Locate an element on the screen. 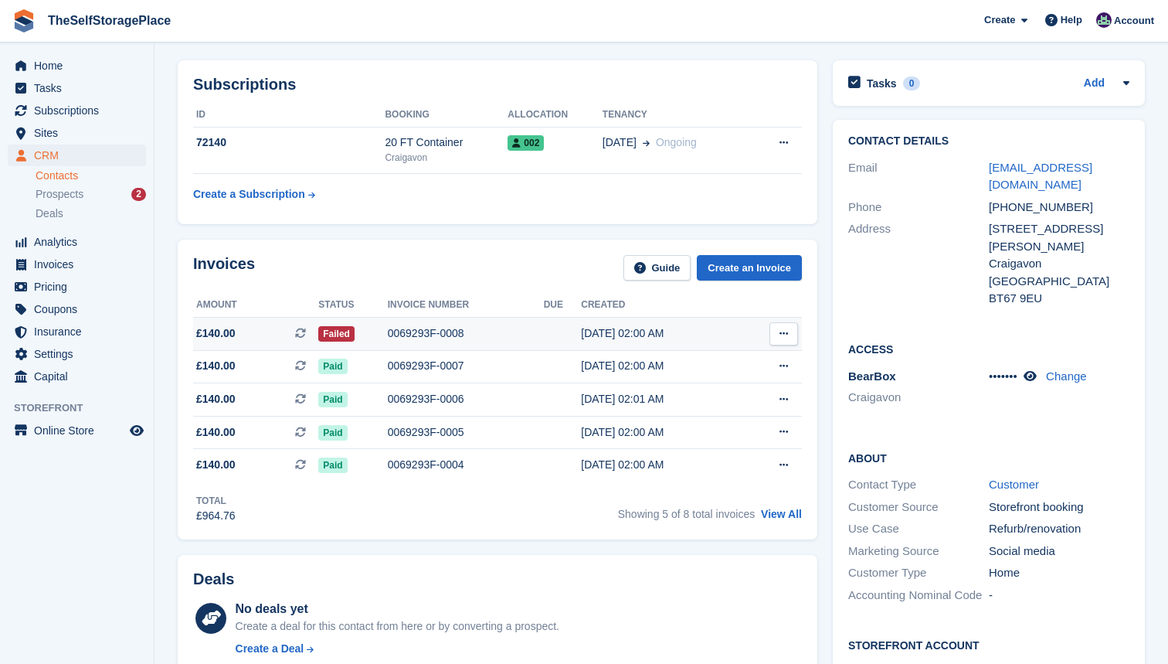 The height and width of the screenshot is (664, 1168). span: Coupons is located at coordinates (80, 309).